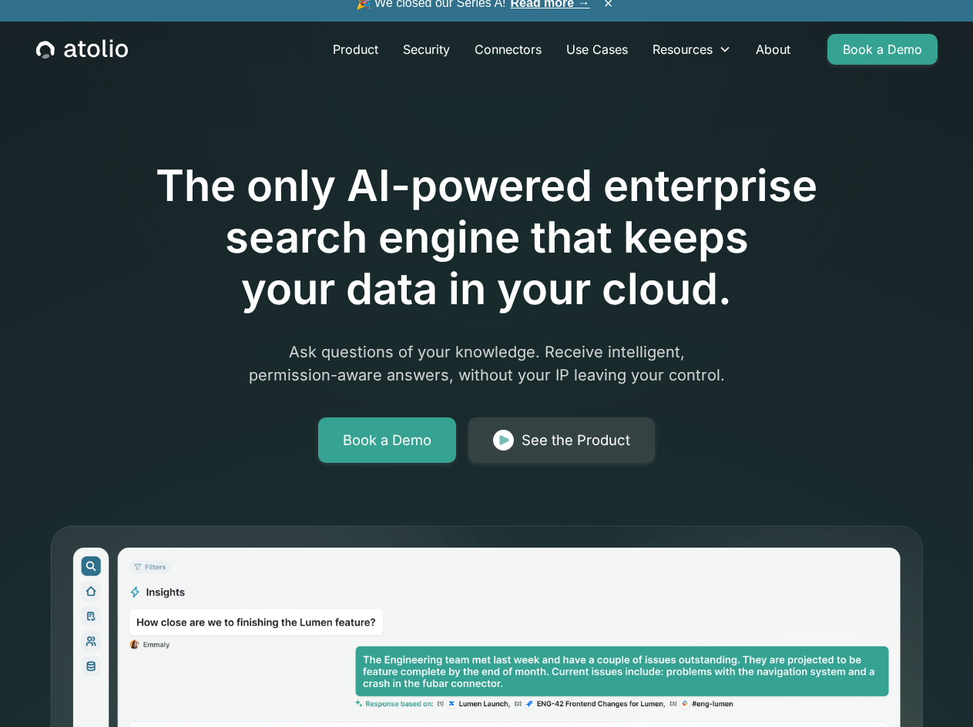 This screenshot has height=727, width=973. What do you see at coordinates (487, 238) in the screenshot?
I see `h1: The only AI-powered enterprise search engine that keeps your data in your cloud.` at bounding box center [487, 238].